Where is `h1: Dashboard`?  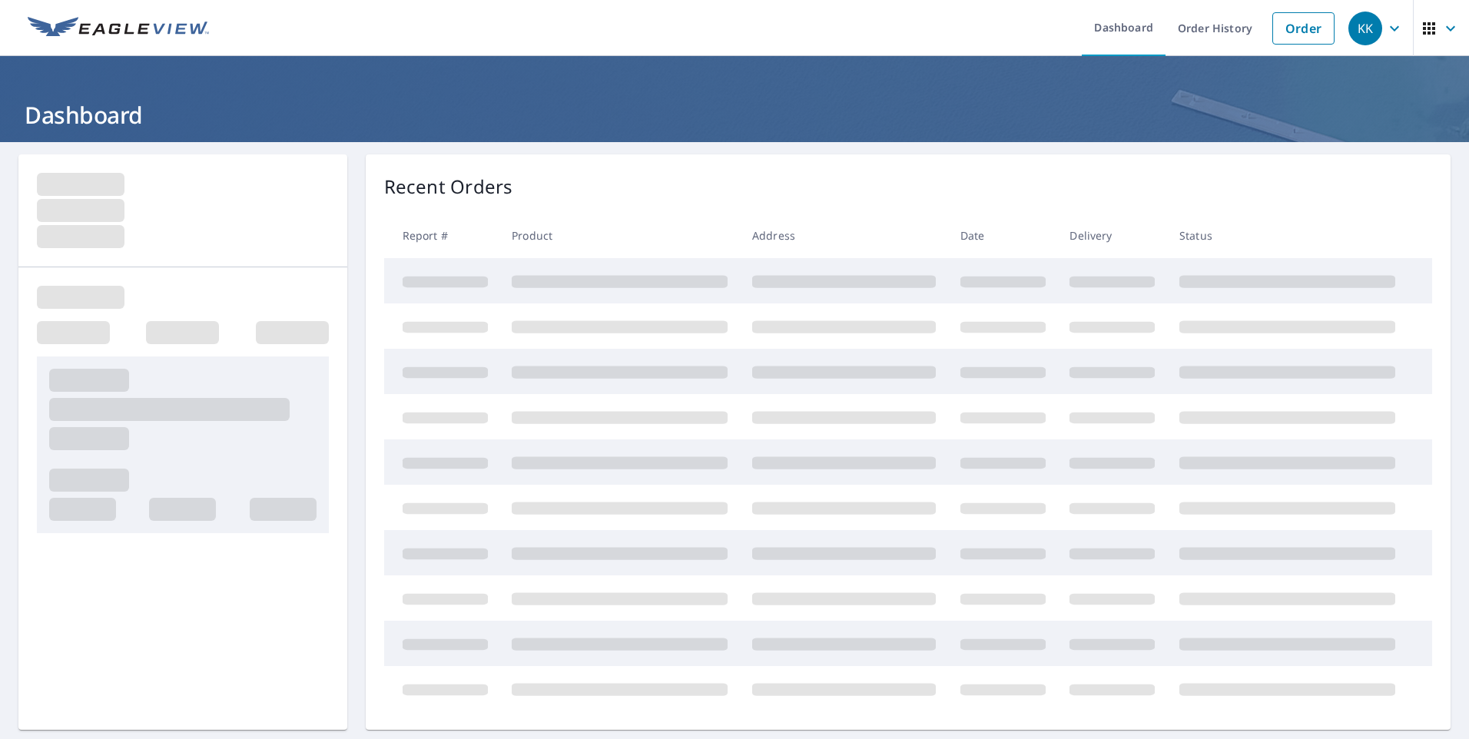
h1: Dashboard is located at coordinates (734, 114).